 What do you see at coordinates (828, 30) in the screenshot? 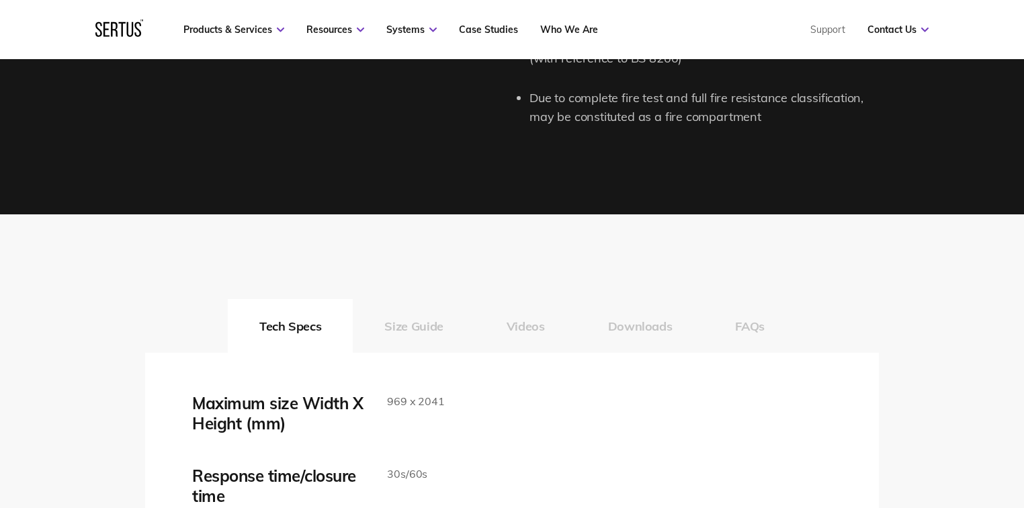
I see `a: Support` at bounding box center [828, 30].